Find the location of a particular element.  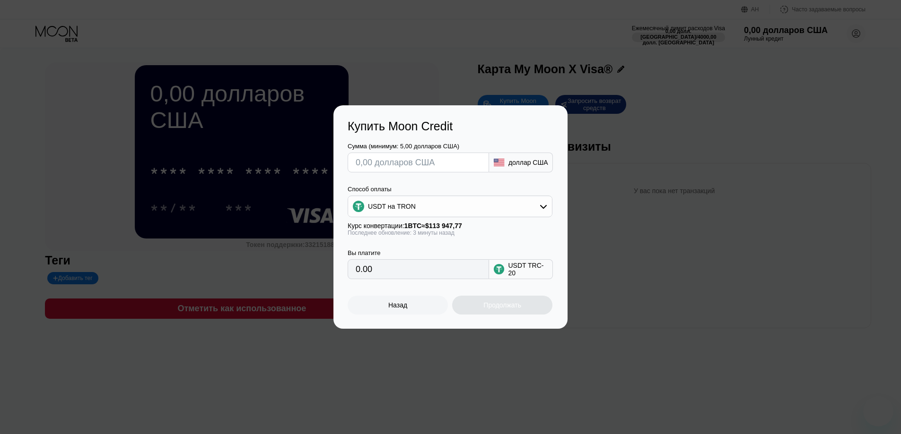

font: USDT на TRON is located at coordinates (391, 207).